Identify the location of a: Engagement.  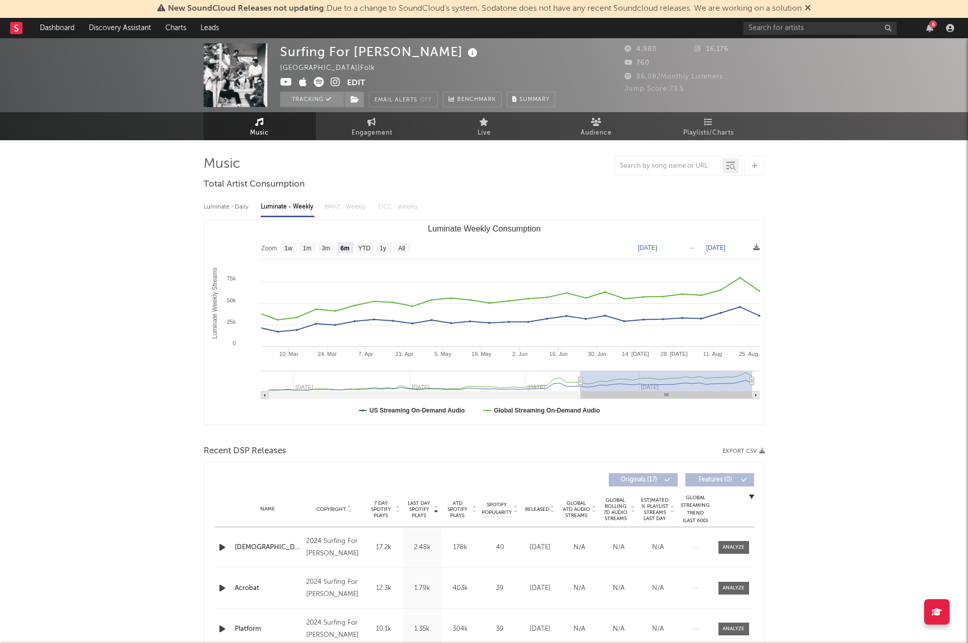
(372, 126).